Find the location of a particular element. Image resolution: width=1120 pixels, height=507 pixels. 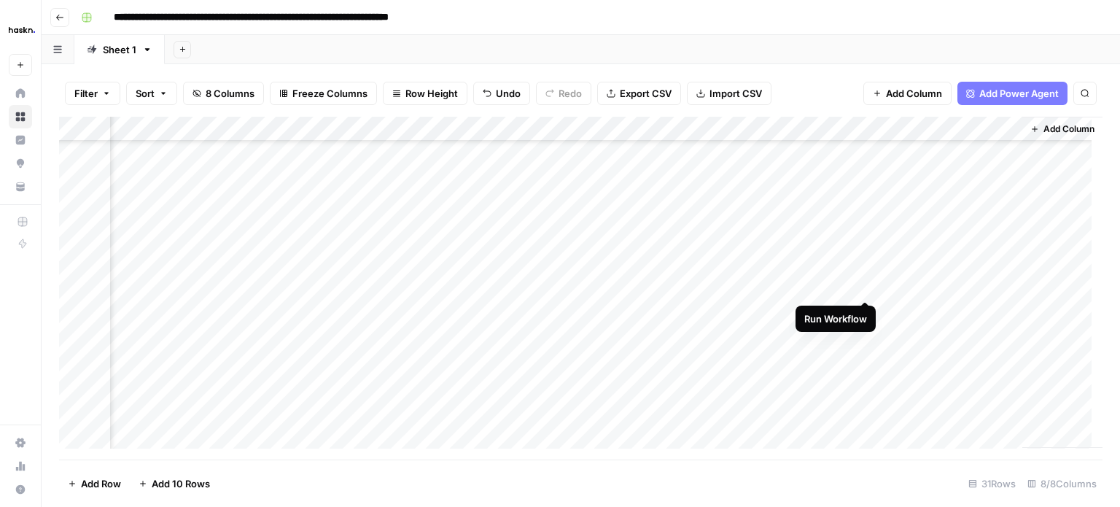

button: Freeze Columns is located at coordinates (323, 93).